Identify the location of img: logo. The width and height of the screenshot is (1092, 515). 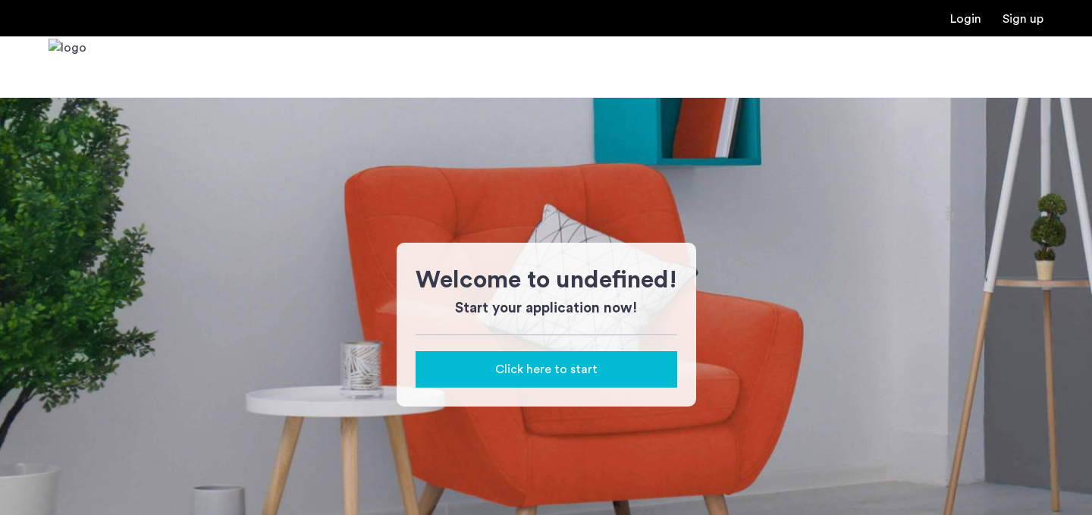
(67, 67).